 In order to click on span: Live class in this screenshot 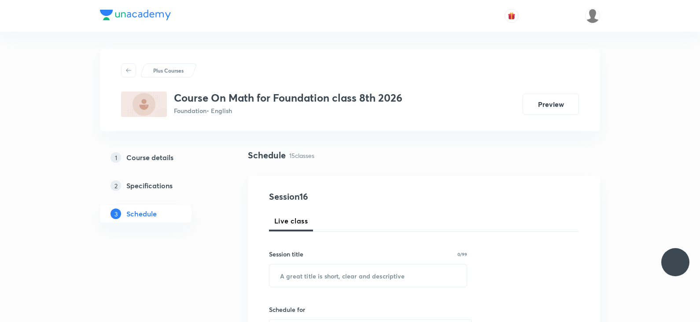, I will do `click(291, 221)`.